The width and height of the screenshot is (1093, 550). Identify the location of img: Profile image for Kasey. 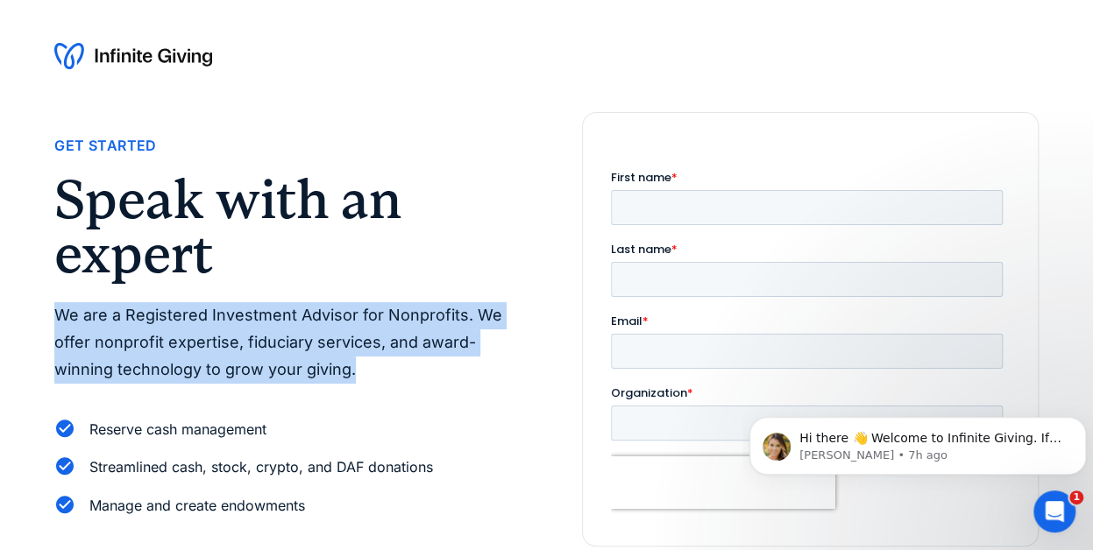
(34, 67).